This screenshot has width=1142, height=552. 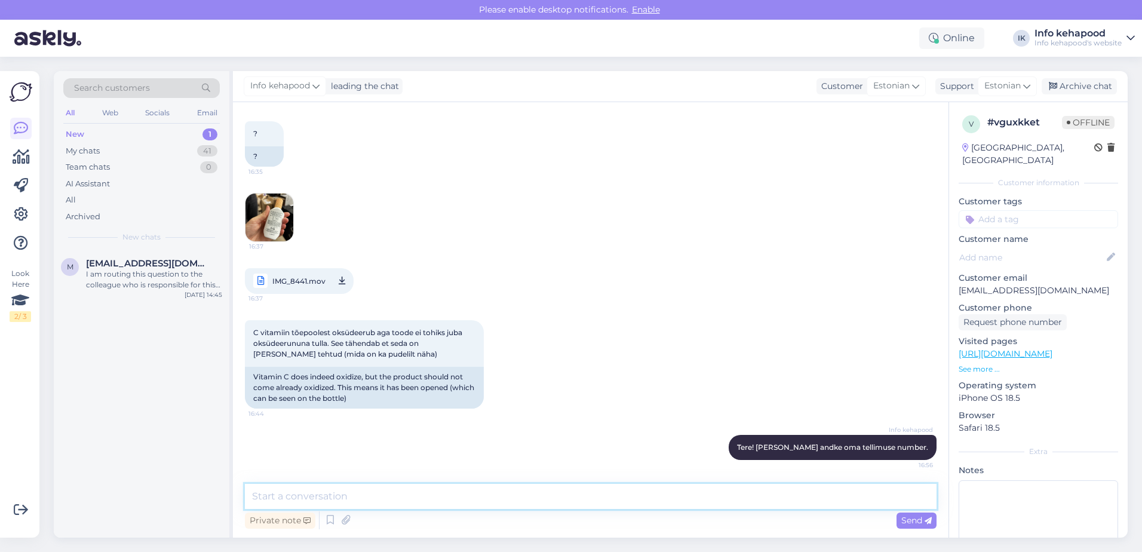 I want to click on a: IMG_8441.mov16:37, so click(x=299, y=281).